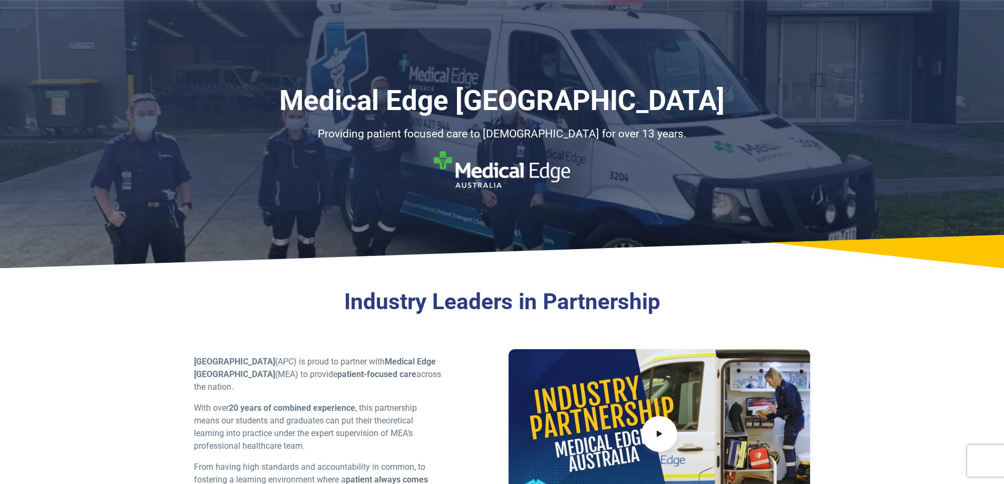  I want to click on strong: patient-focused care, so click(377, 374).